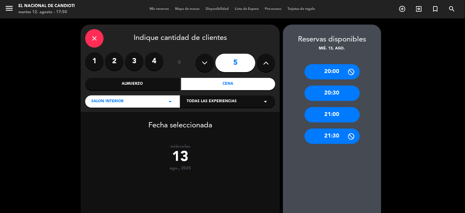 Image resolution: width=465 pixels, height=213 pixels. I want to click on span: Todas las experiencias, so click(211, 101).